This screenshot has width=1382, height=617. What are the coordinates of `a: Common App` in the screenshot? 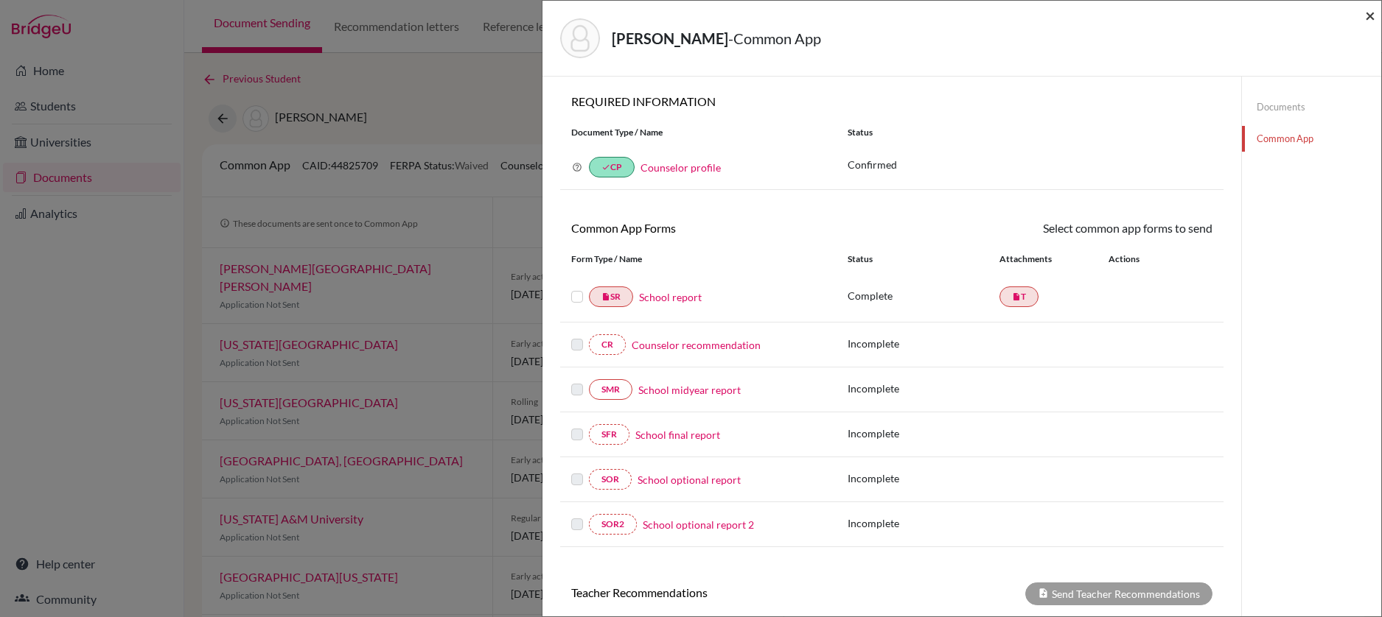 It's located at (1311, 139).